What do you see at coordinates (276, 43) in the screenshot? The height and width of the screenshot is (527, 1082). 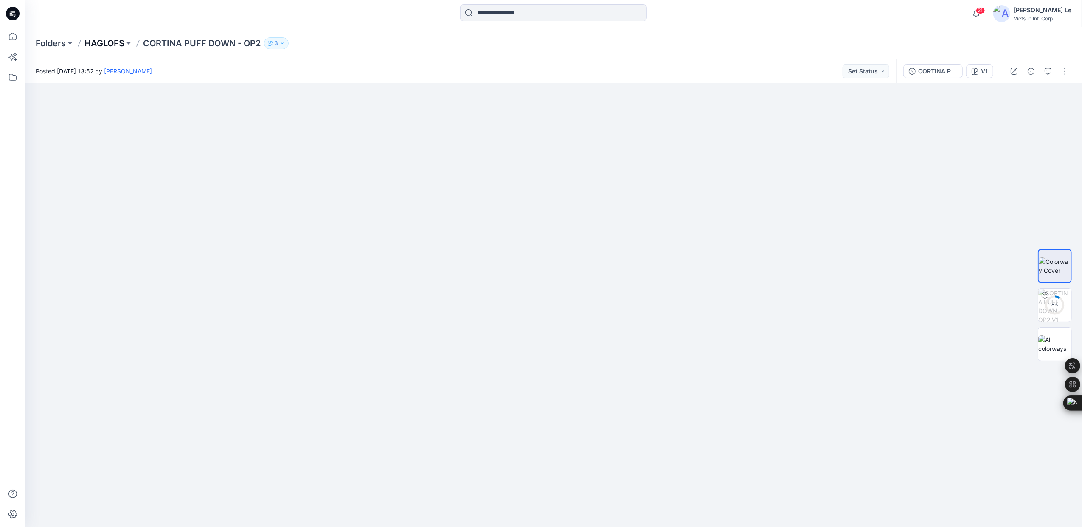 I see `button: 3` at bounding box center [276, 43].